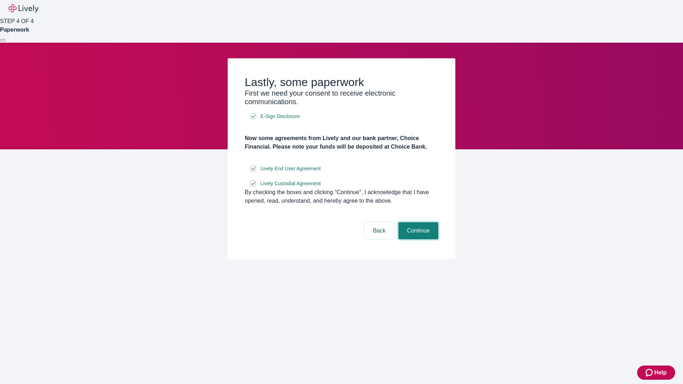 This screenshot has height=384, width=683. Describe the element at coordinates (342, 82) in the screenshot. I see `h2: Lastly, some paperwork` at that location.